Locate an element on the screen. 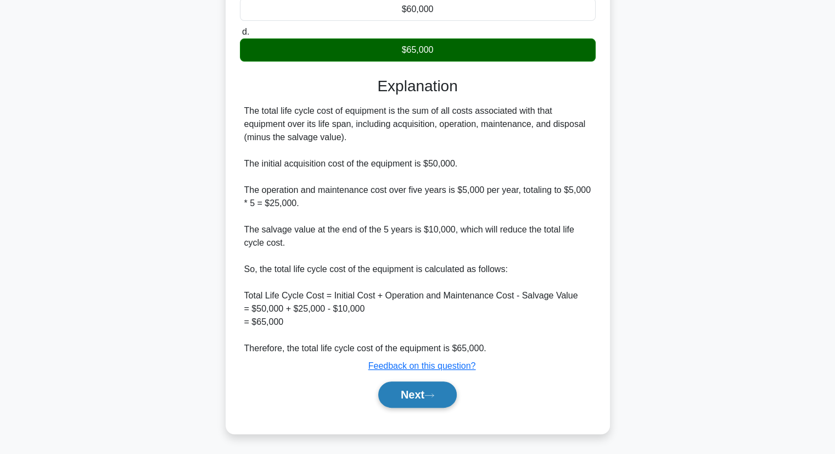 The width and height of the screenshot is (835, 454). h3: Explanation is located at coordinates (418, 86).